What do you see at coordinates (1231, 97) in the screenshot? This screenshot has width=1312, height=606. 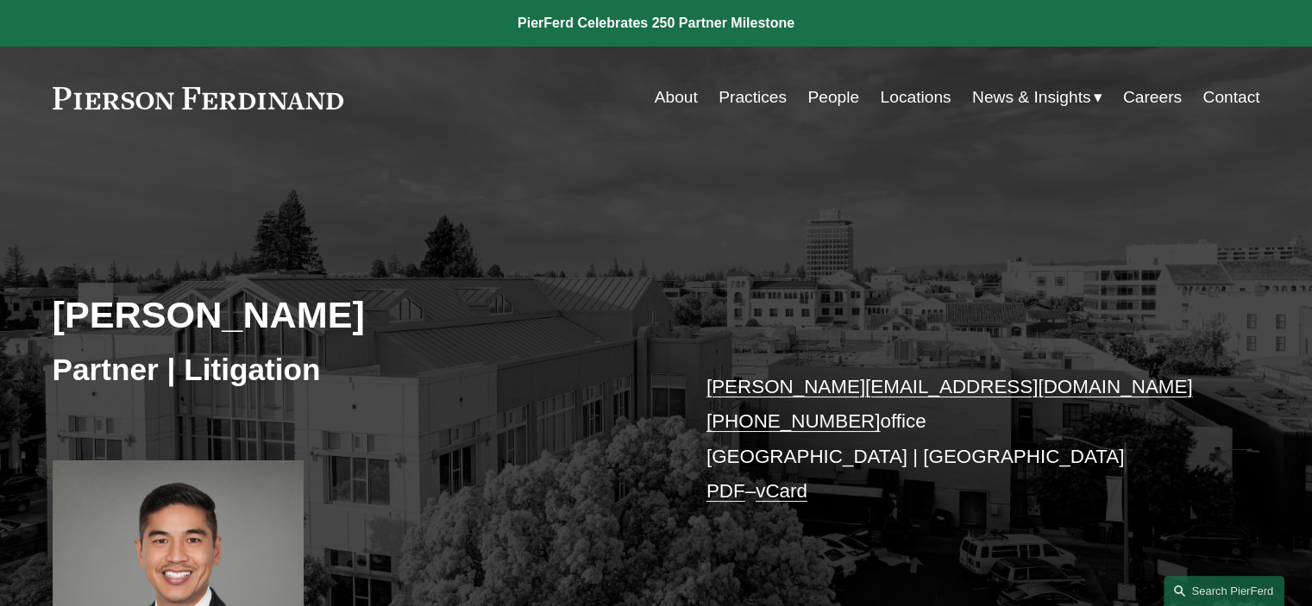 I see `a: Contact` at bounding box center [1231, 97].